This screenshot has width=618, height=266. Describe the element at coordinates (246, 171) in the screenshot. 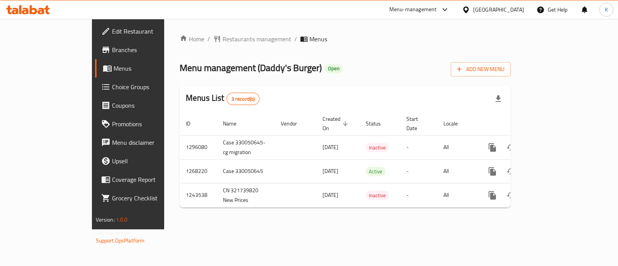

I see `td: Case 330050645` at that location.